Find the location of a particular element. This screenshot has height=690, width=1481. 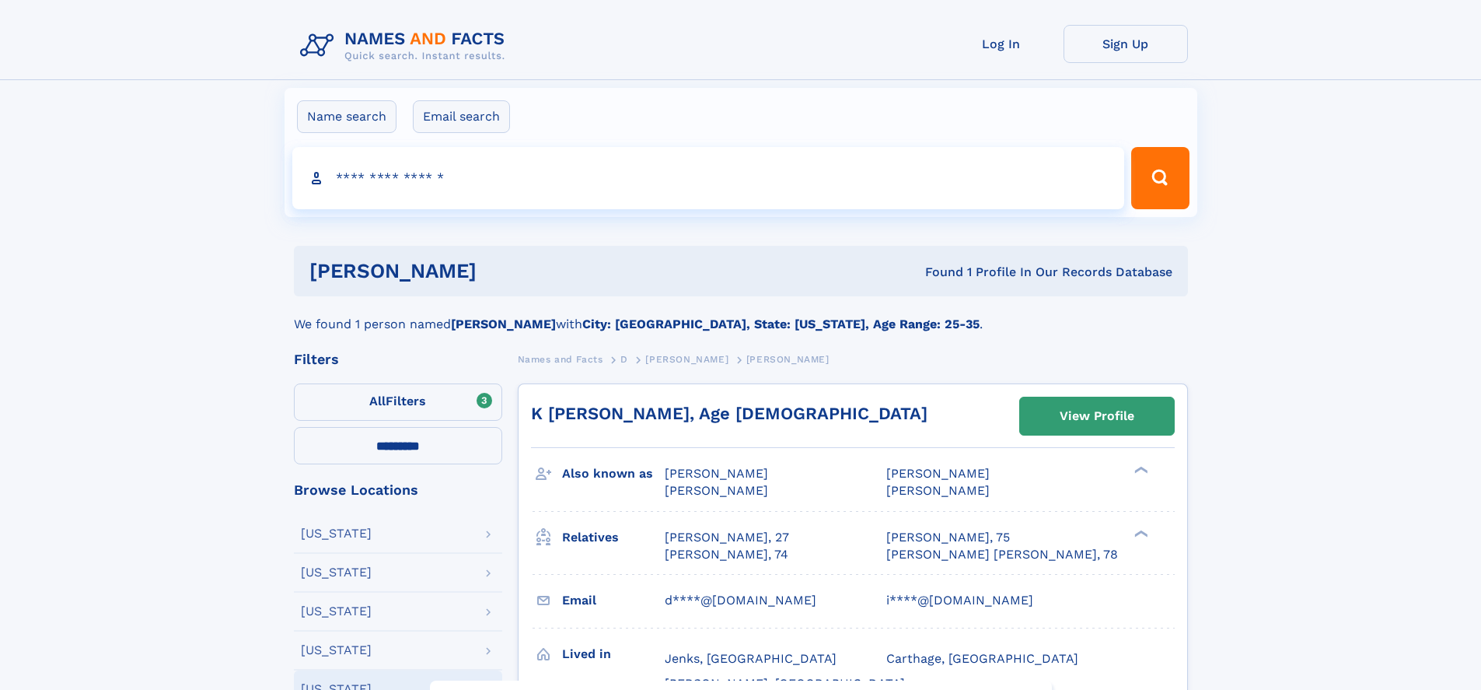

label: Email search is located at coordinates (461, 117).